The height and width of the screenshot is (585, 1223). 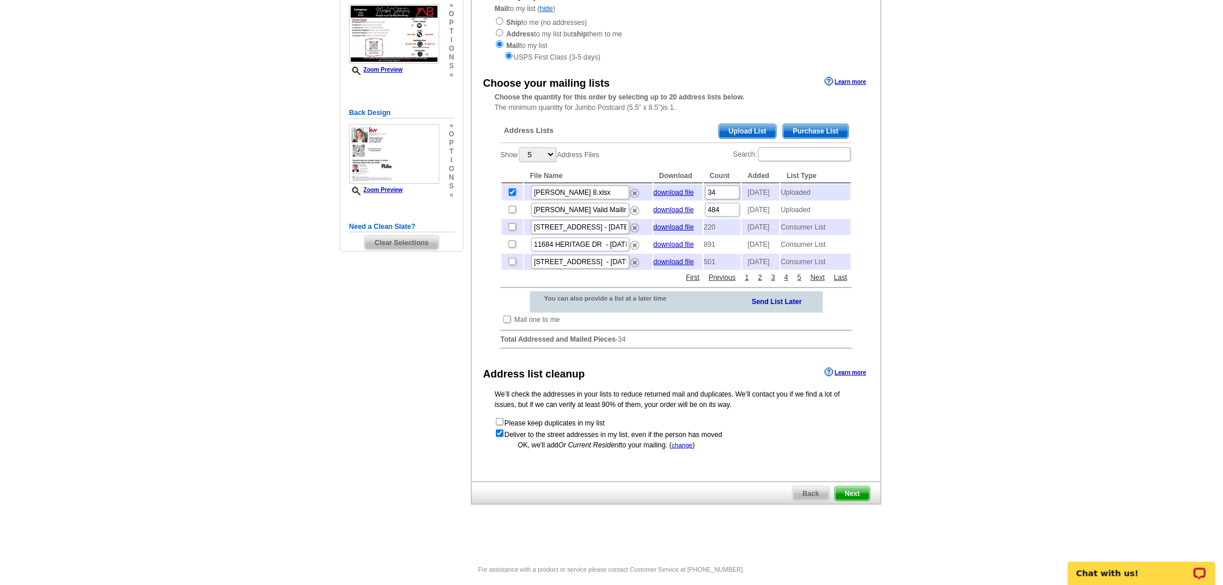 What do you see at coordinates (501, 9) in the screenshot?
I see `strong: Mail` at bounding box center [501, 9].